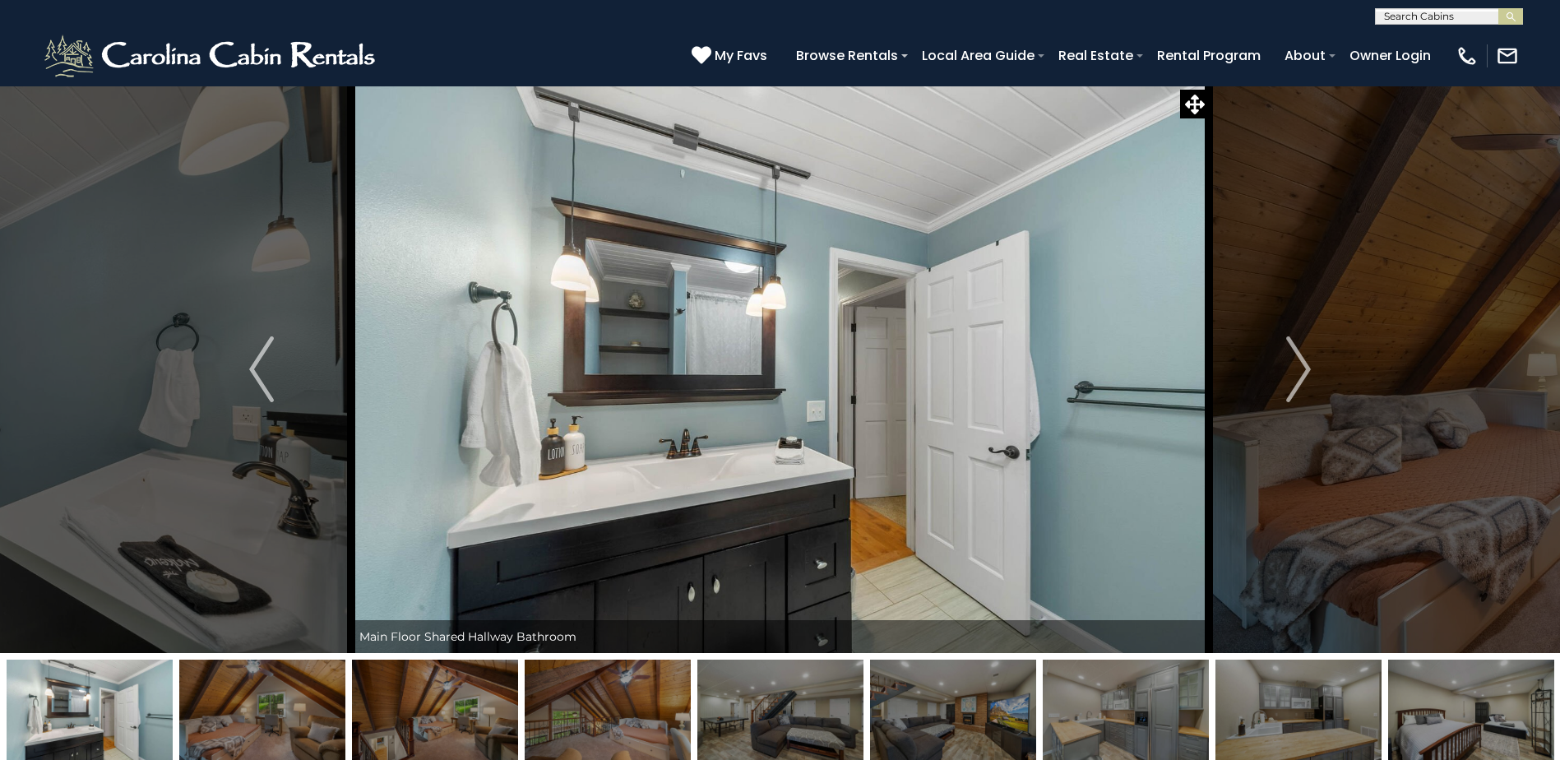  Describe the element at coordinates (1467, 56) in the screenshot. I see `img: phone-regular-white.png` at that location.